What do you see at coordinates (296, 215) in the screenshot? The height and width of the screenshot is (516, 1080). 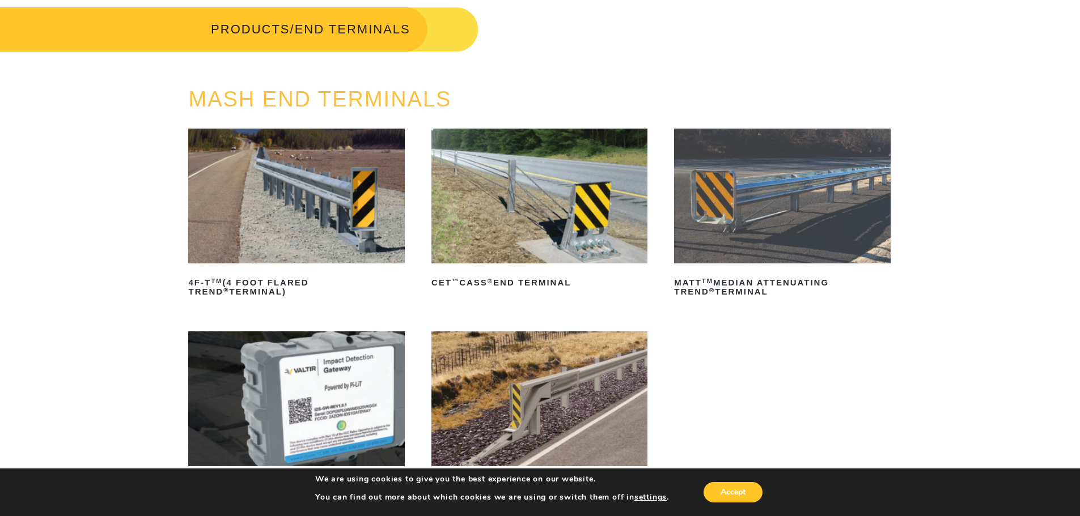 I see `a: 4F-TTM(4 Foot Flared TREND®Terminal)` at bounding box center [296, 215].